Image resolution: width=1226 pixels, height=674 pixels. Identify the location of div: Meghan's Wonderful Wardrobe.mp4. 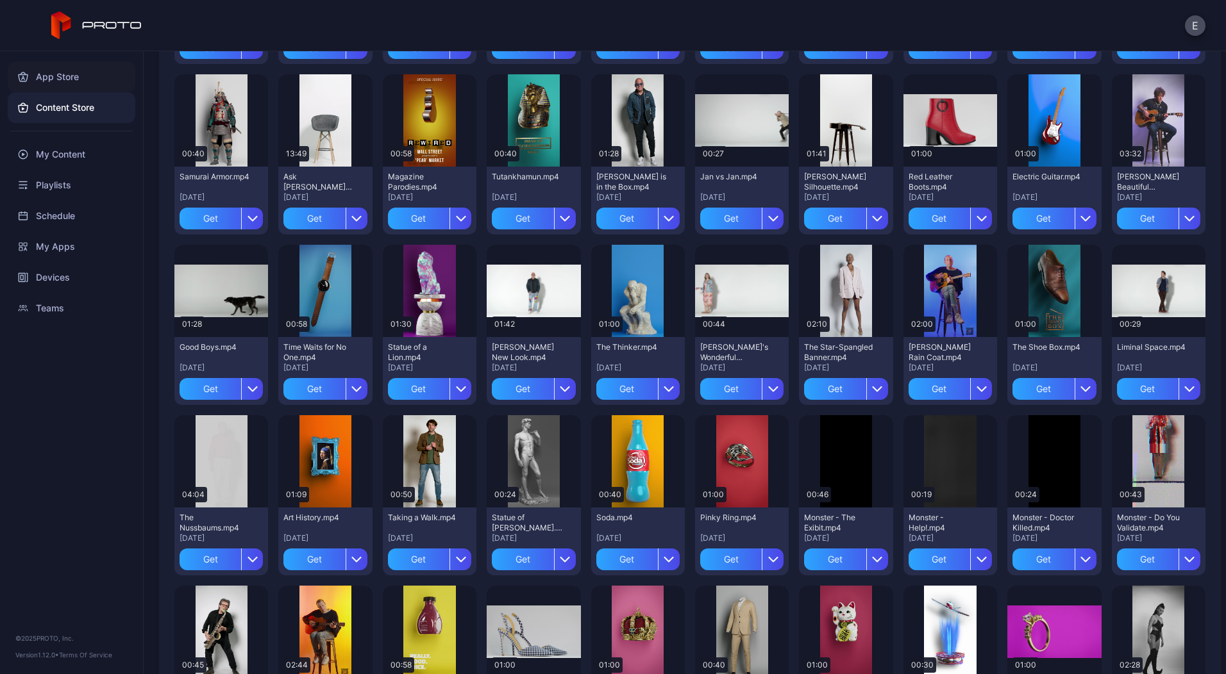
(735, 353).